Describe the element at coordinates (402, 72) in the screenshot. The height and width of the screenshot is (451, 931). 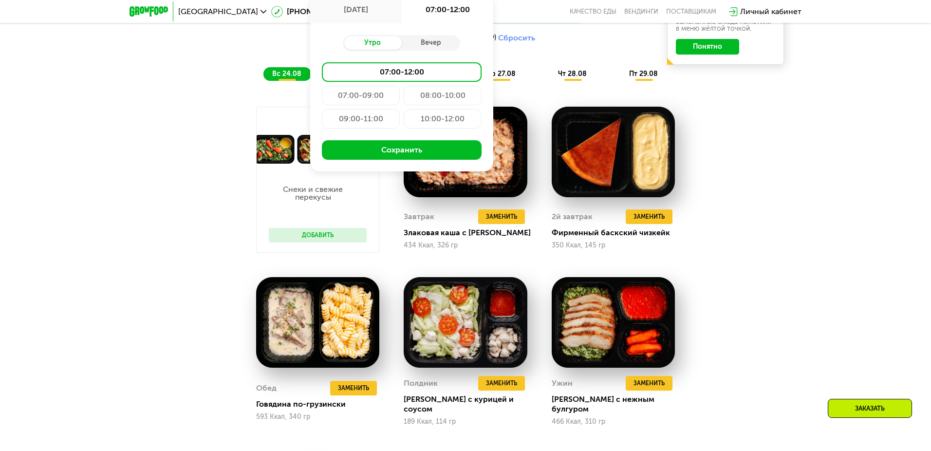
I see `div: 07:00-12:00` at that location.